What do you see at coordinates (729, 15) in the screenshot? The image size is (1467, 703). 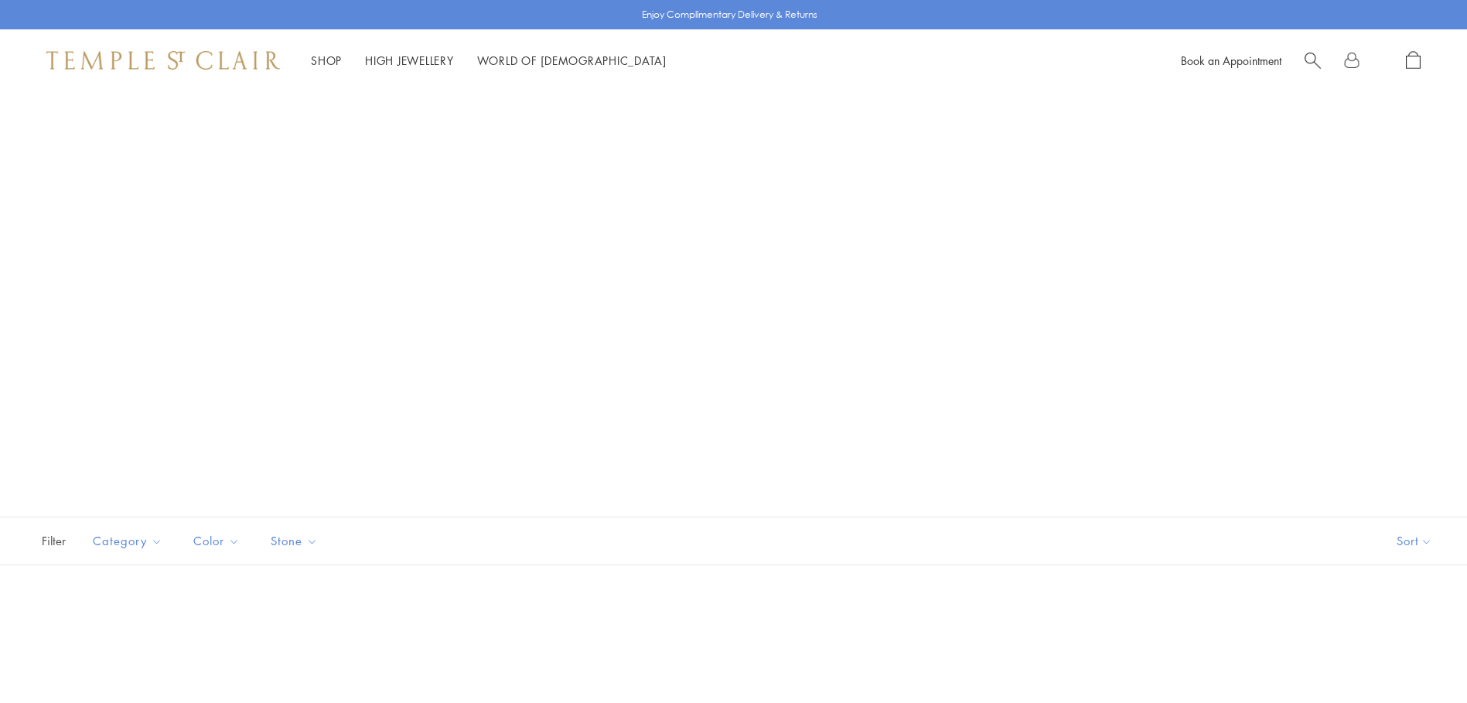 I see `p: Enjoy Complimentary Delivery & Returns` at bounding box center [729, 15].